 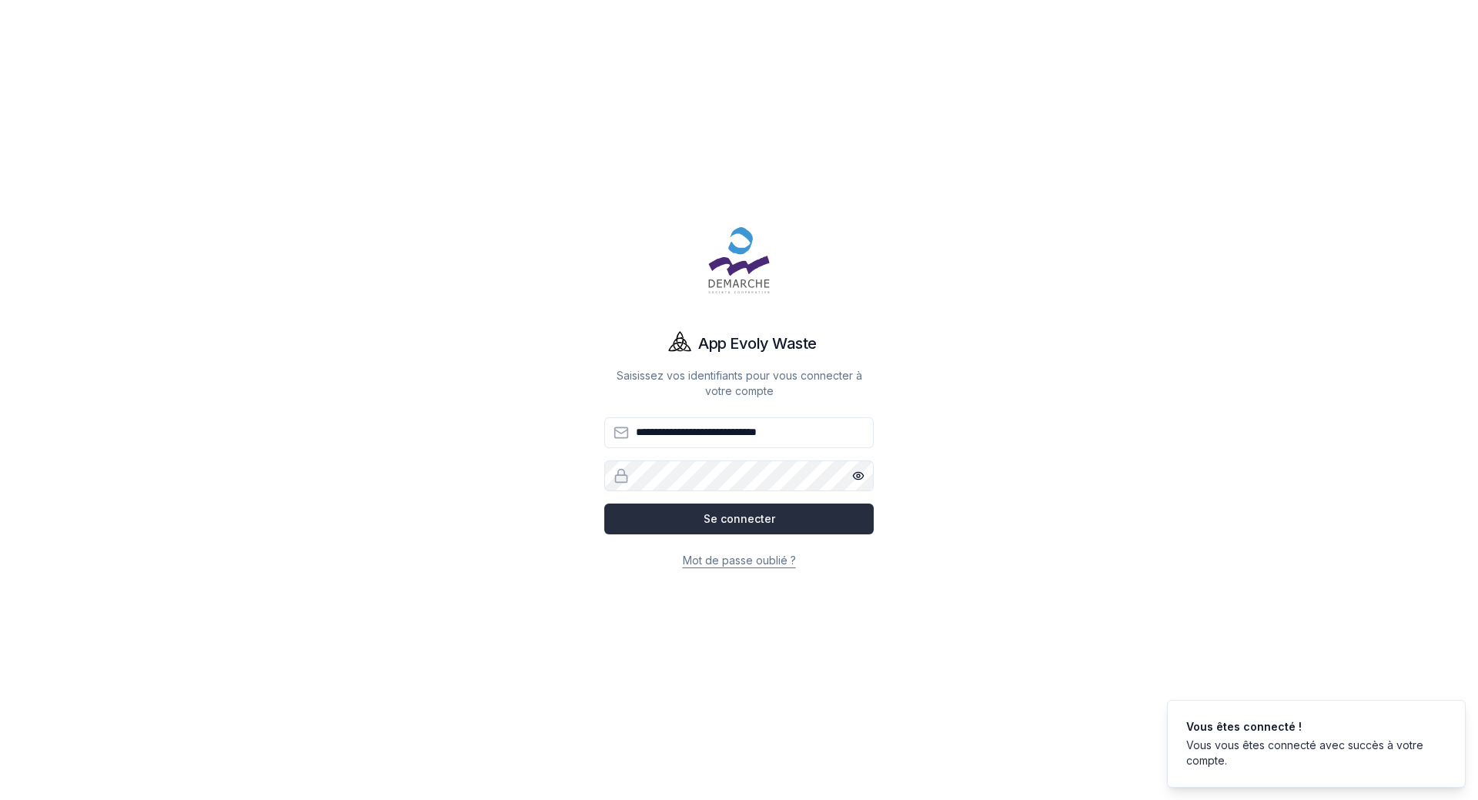 What do you see at coordinates (680, 343) in the screenshot?
I see `img: Evoly Logo` at bounding box center [680, 343].